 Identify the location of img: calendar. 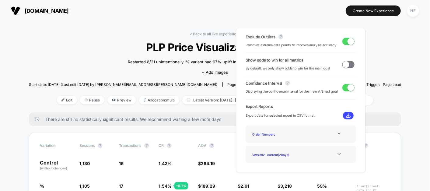
(188, 100).